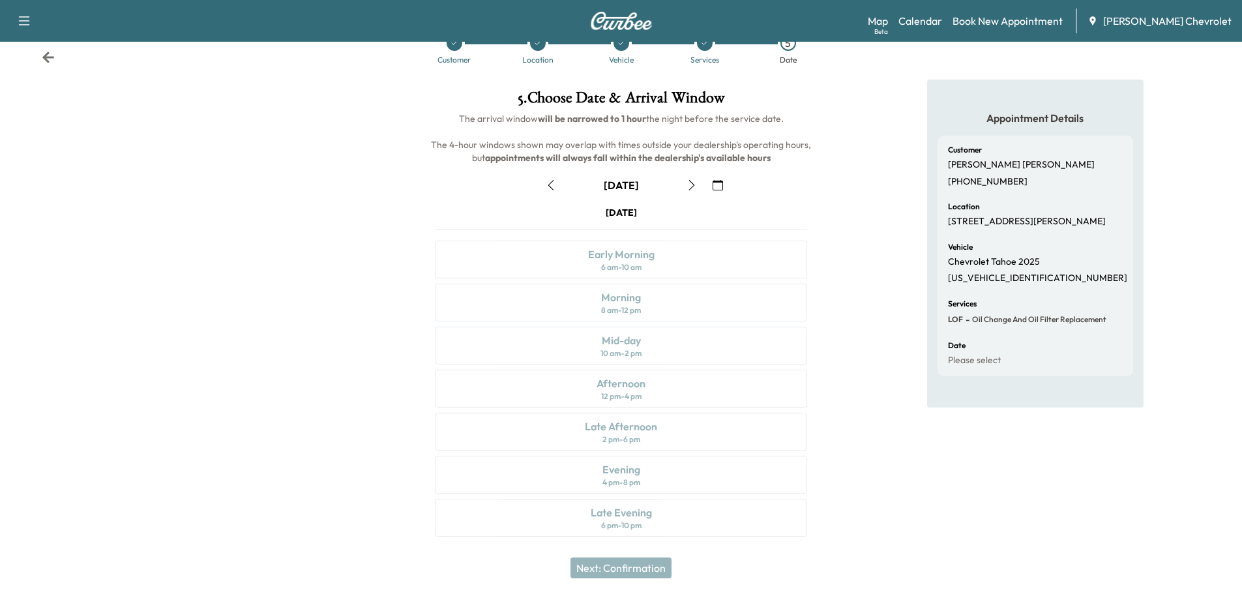 The width and height of the screenshot is (1242, 594). What do you see at coordinates (993, 262) in the screenshot?
I see `p: Chevrolet Tahoe 2025` at bounding box center [993, 262].